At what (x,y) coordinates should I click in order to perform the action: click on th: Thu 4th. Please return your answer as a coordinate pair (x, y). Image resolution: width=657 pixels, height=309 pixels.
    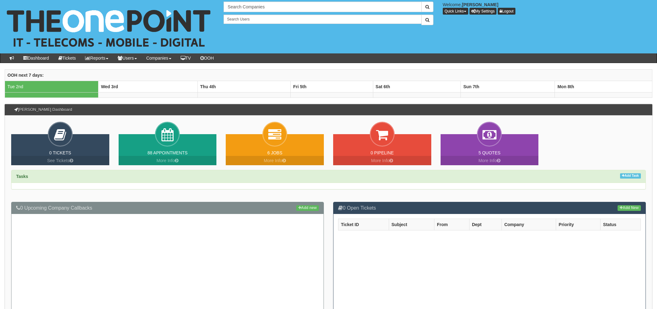
    Looking at the image, I should click on (244, 87).